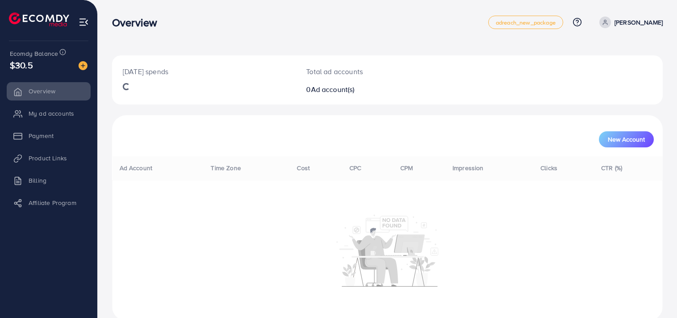 The image size is (677, 318). Describe the element at coordinates (39, 19) in the screenshot. I see `a: logo` at that location.